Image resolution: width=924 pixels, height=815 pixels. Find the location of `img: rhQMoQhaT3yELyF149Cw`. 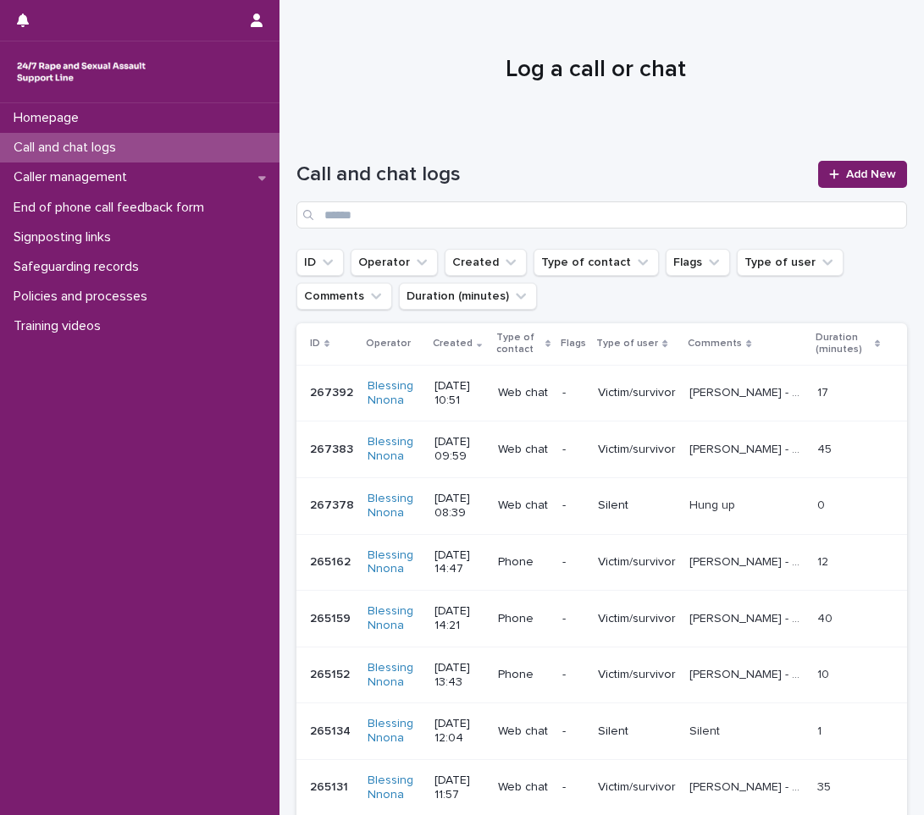

img: rhQMoQhaT3yELyF149Cw is located at coordinates (81, 72).